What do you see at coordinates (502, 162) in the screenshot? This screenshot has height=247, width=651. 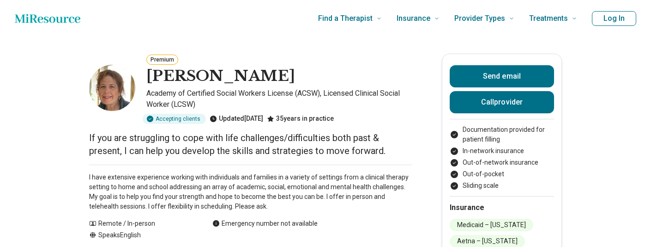 I see `li: Out-of-network insurance` at bounding box center [502, 162].